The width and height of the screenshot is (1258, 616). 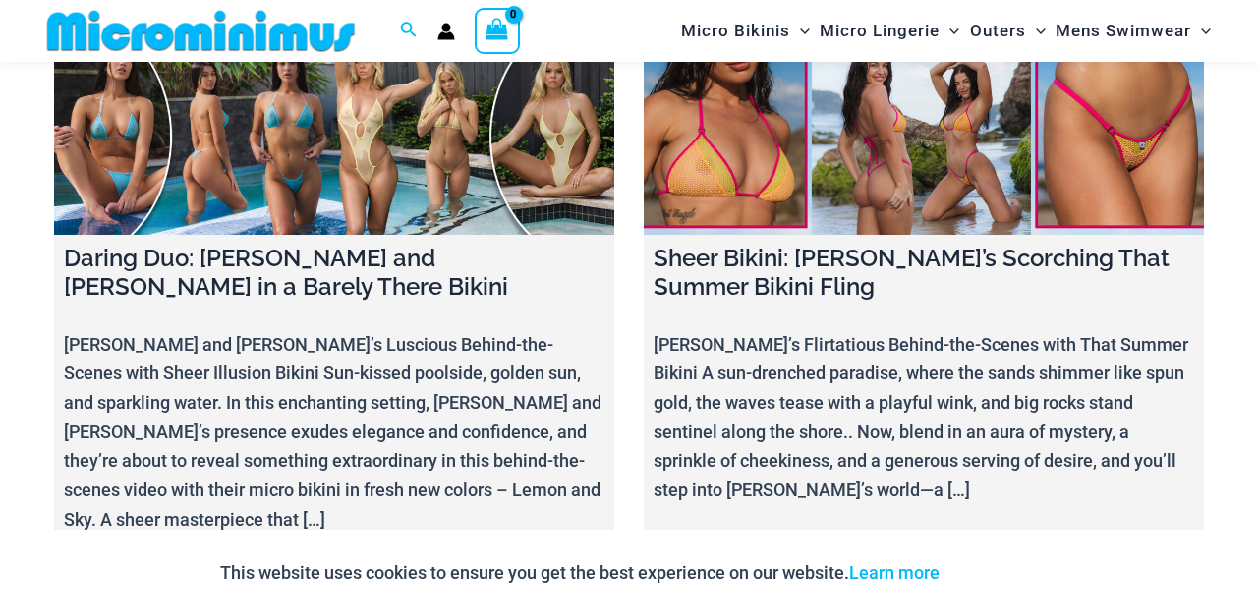 What do you see at coordinates (446, 31) in the screenshot?
I see `a: Account icon link` at bounding box center [446, 31].